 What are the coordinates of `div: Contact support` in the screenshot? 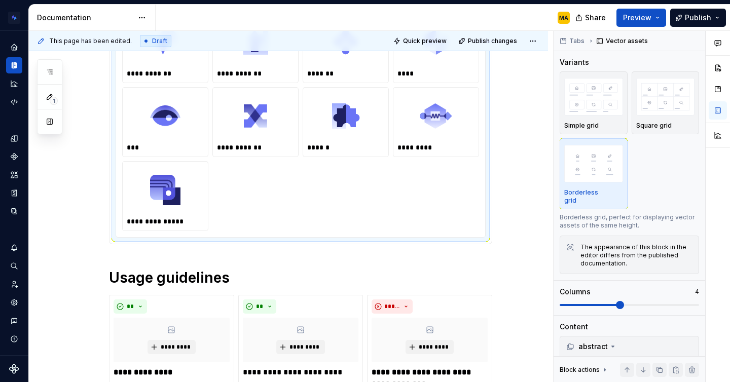 It's located at (14, 321).